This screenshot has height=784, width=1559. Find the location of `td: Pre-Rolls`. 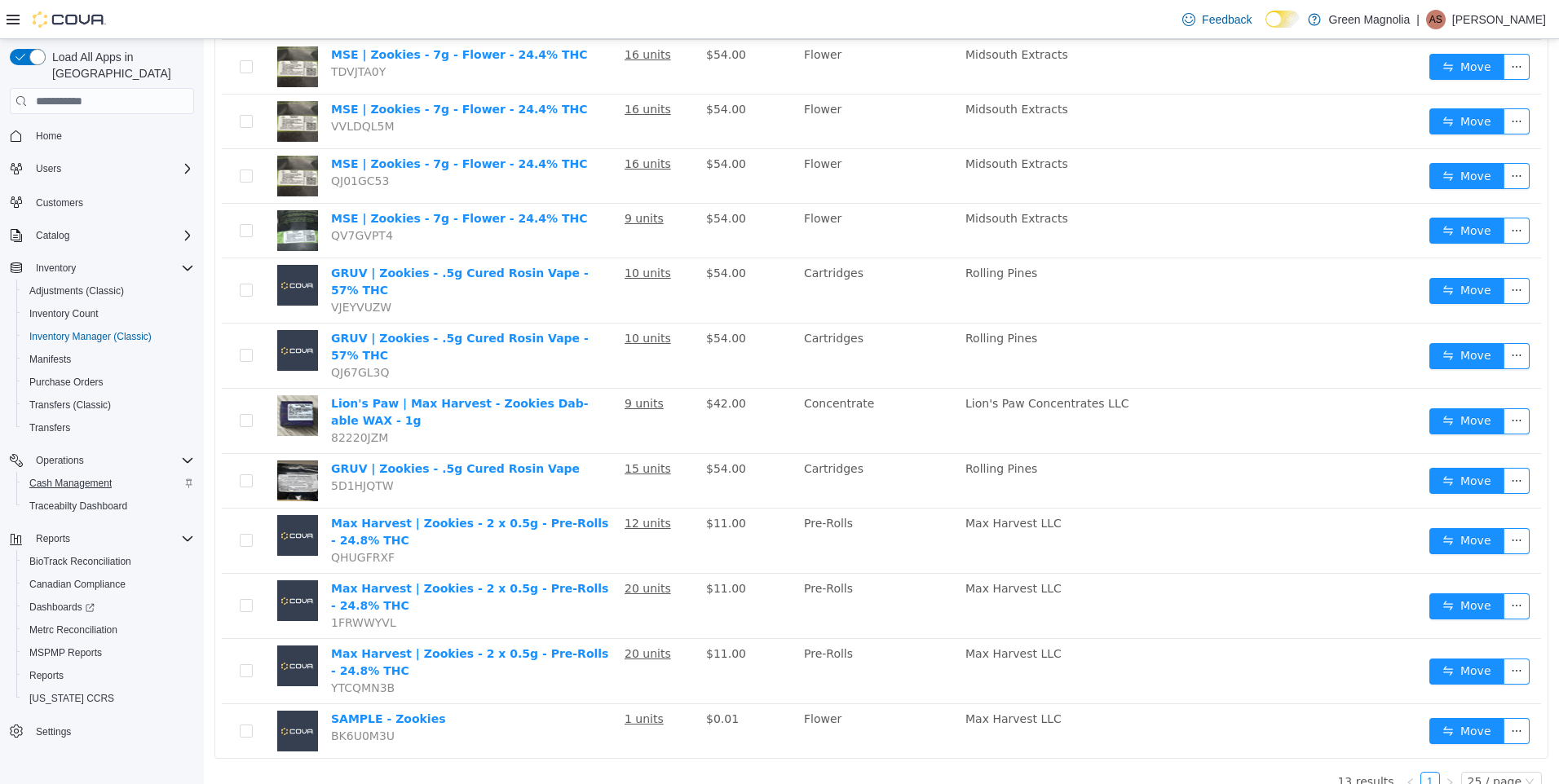

td: Pre-Rolls is located at coordinates (675, 502).